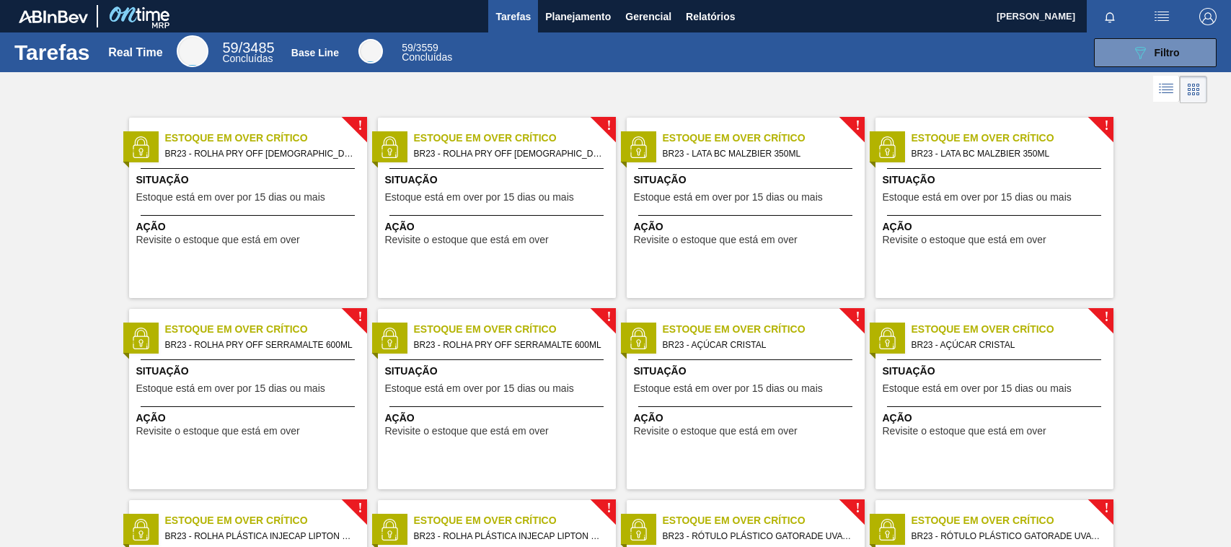 Image resolution: width=1231 pixels, height=547 pixels. Describe the element at coordinates (1193, 89) in the screenshot. I see `div: Visão em Cards` at that location.